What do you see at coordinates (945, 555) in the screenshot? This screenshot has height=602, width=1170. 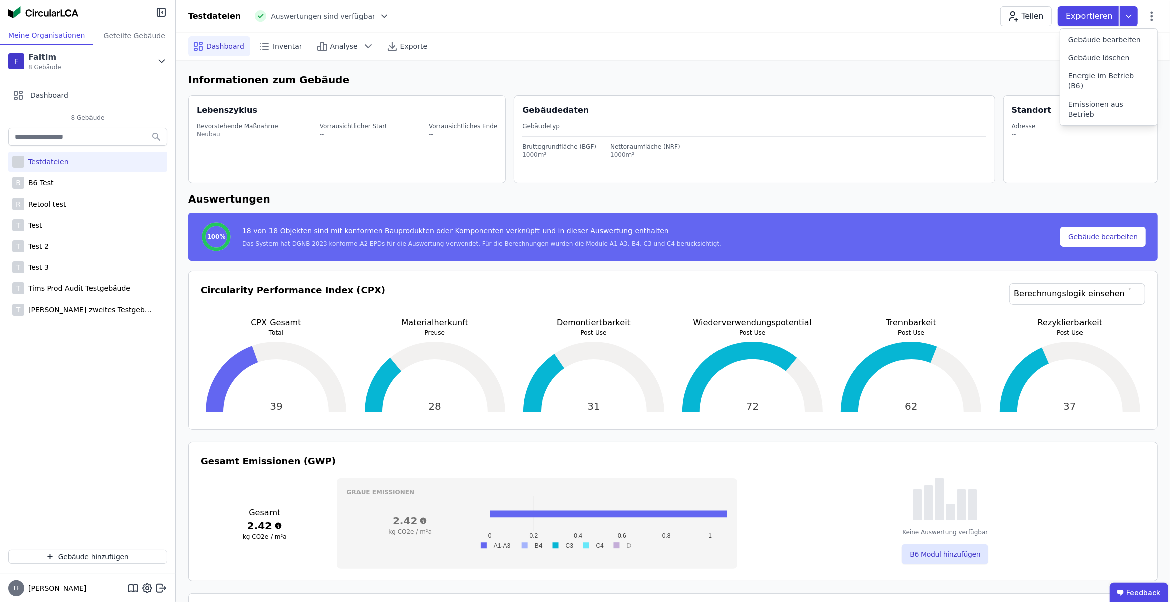 I see `button: B6 Modul hinzufügen` at bounding box center [945, 555].